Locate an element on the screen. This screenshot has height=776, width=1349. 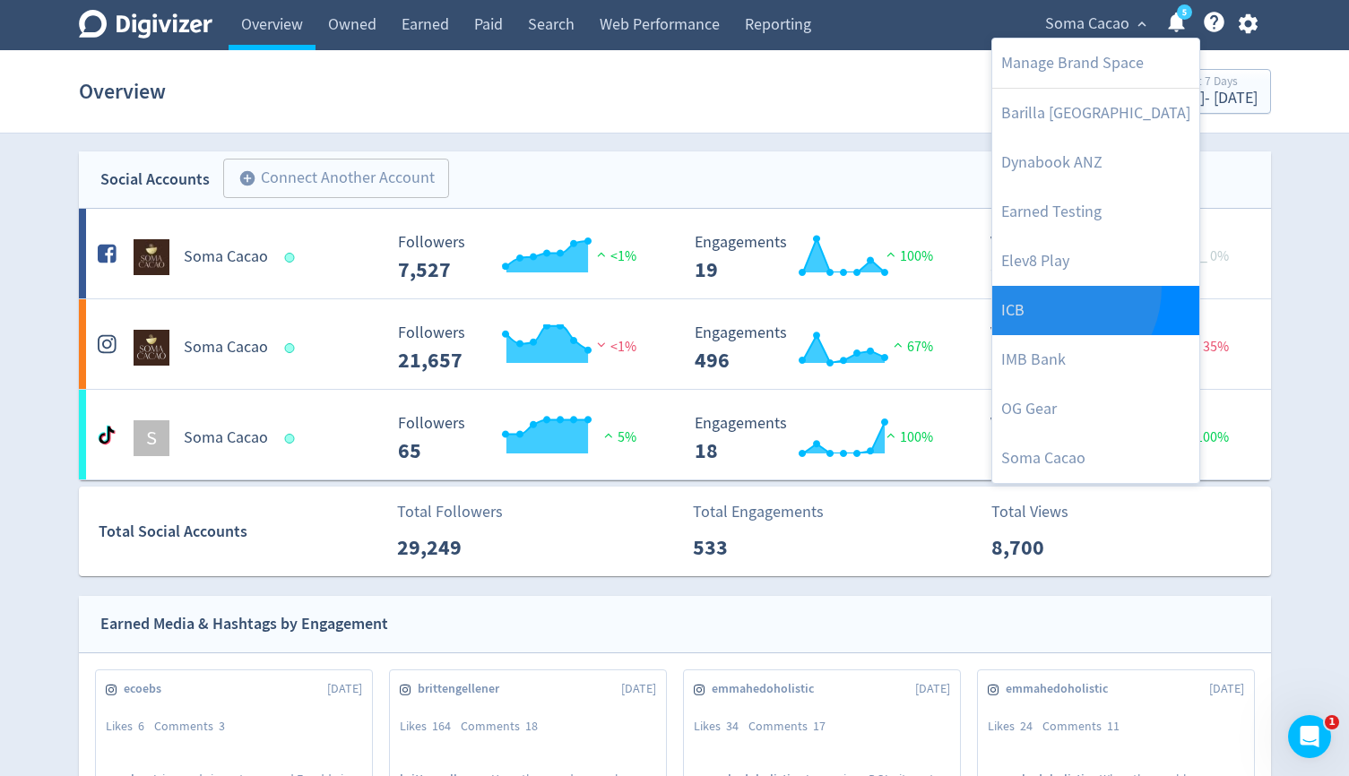
a: Elev8 Play is located at coordinates (1095, 261).